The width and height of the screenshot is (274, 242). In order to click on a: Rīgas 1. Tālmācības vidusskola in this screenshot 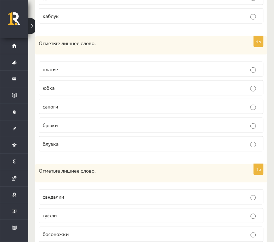, I will do `click(18, 21)`.